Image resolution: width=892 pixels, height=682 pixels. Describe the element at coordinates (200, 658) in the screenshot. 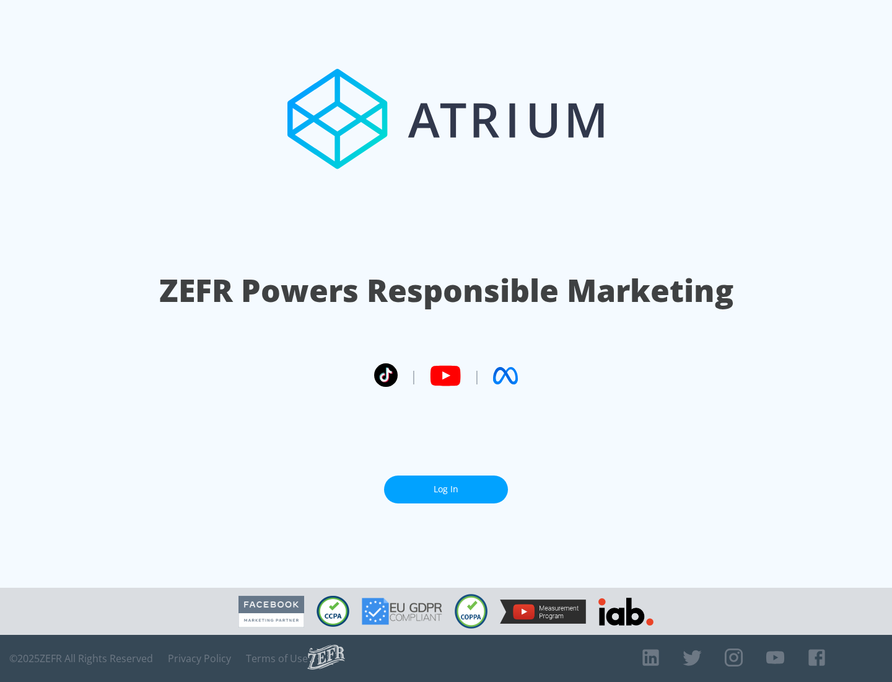

I see `a: Privacy Policy` at that location.